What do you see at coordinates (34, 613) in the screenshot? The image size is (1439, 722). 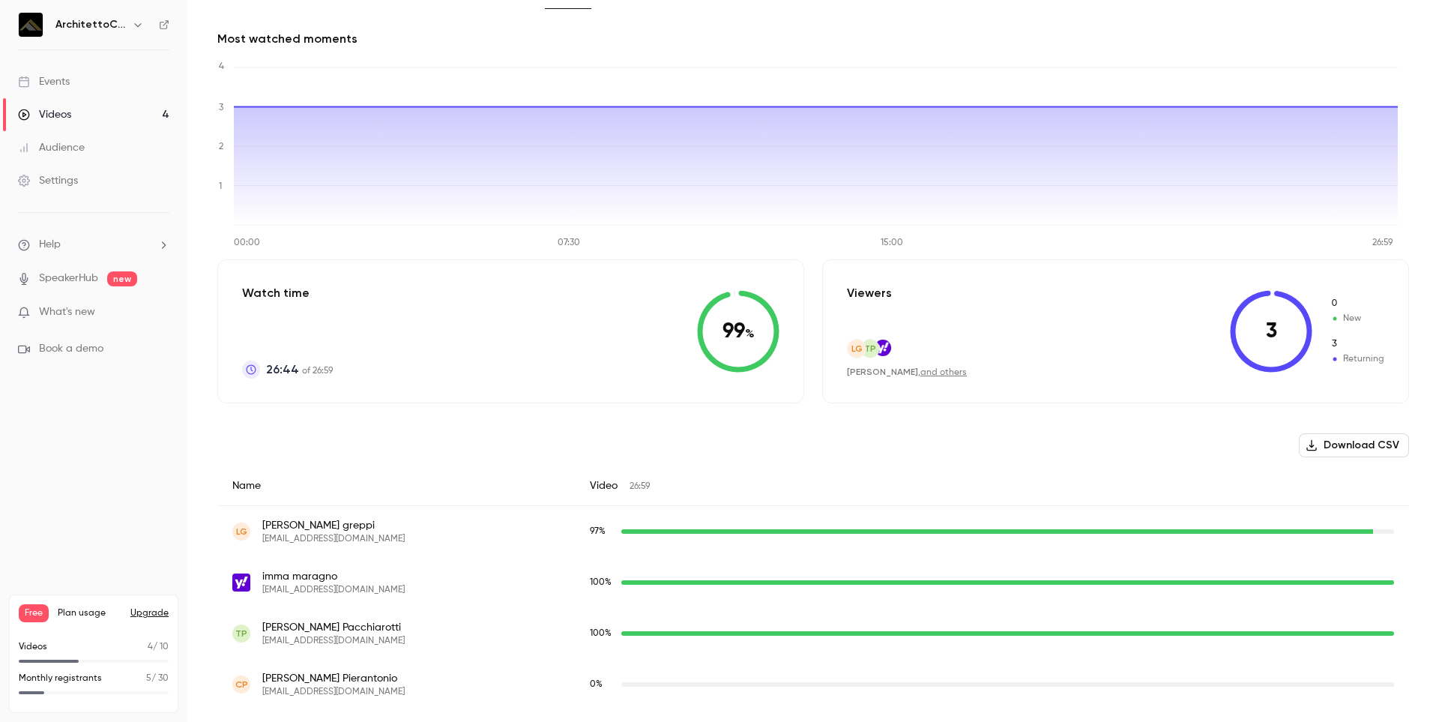 I see `span: Free` at bounding box center [34, 613].